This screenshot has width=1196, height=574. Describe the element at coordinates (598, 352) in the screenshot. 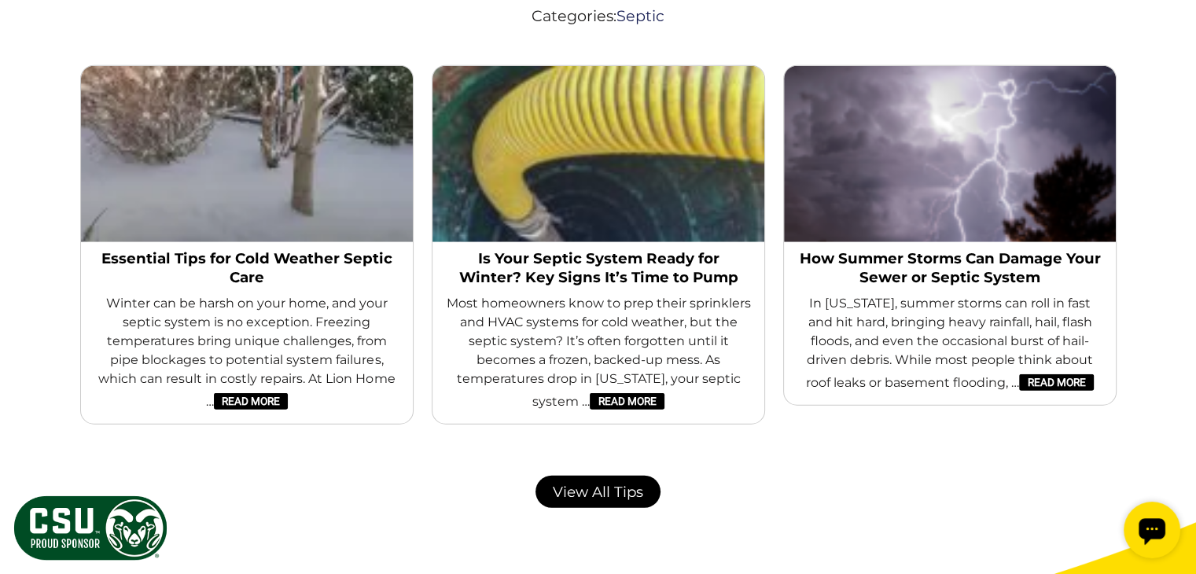

I see `span: Most homeowners know to prep their sprinklers and HVAC systems for cold weather, but the septic s...` at that location.